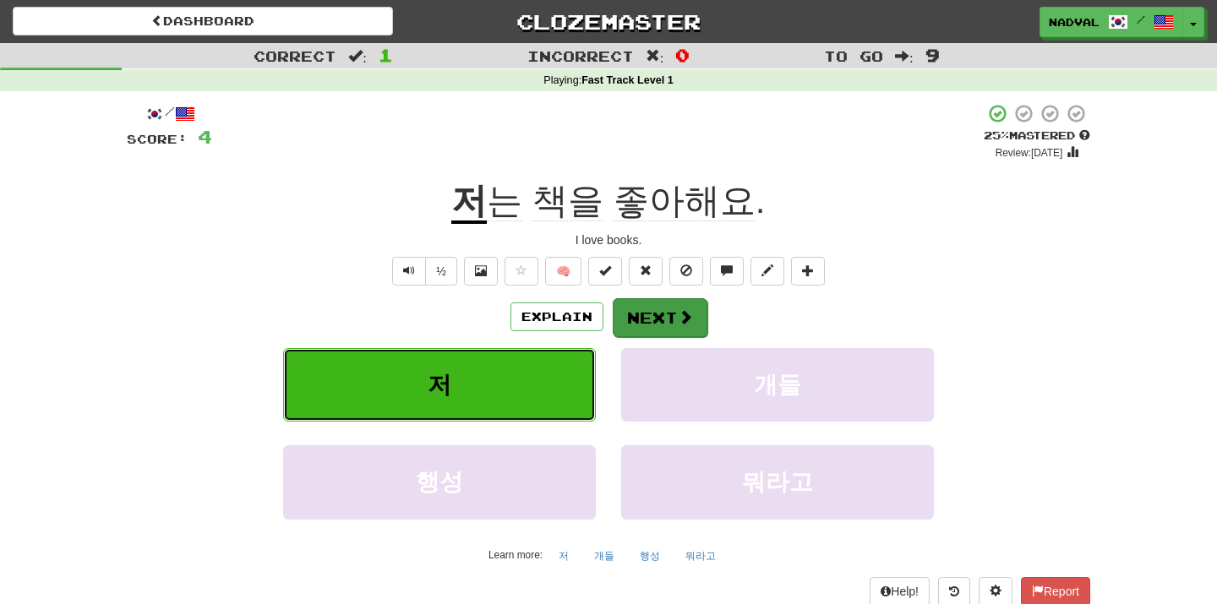 The width and height of the screenshot is (1217, 604). I want to click on button: Set this sentence to 100% Mastered (alt+m), so click(605, 271).